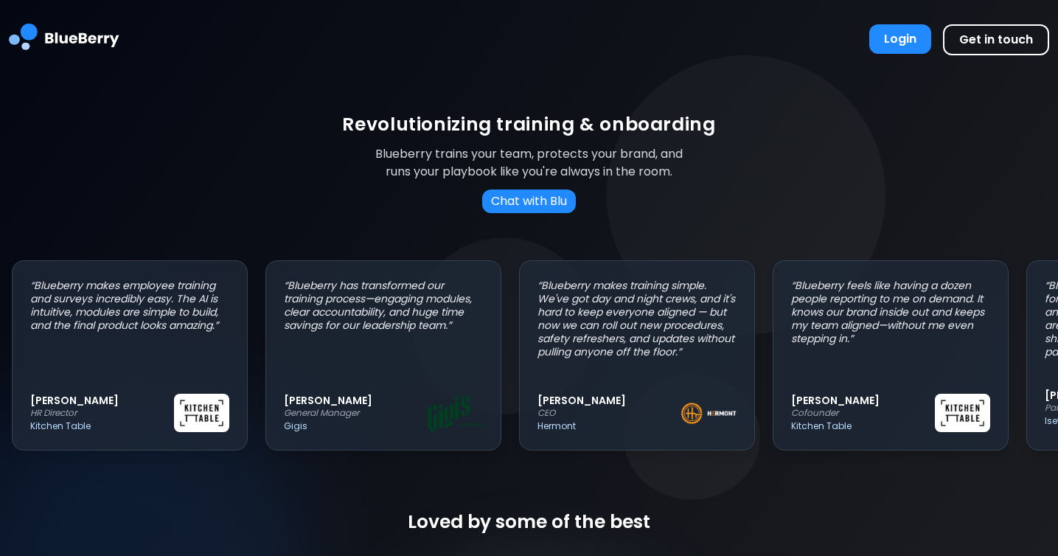 The height and width of the screenshot is (556, 1058). I want to click on img: Gigis logo, so click(455, 413).